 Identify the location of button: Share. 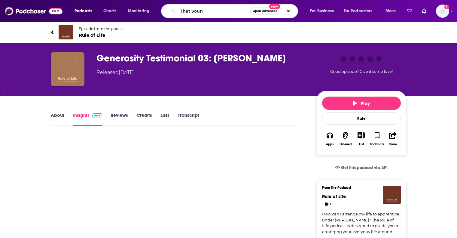
(392, 138).